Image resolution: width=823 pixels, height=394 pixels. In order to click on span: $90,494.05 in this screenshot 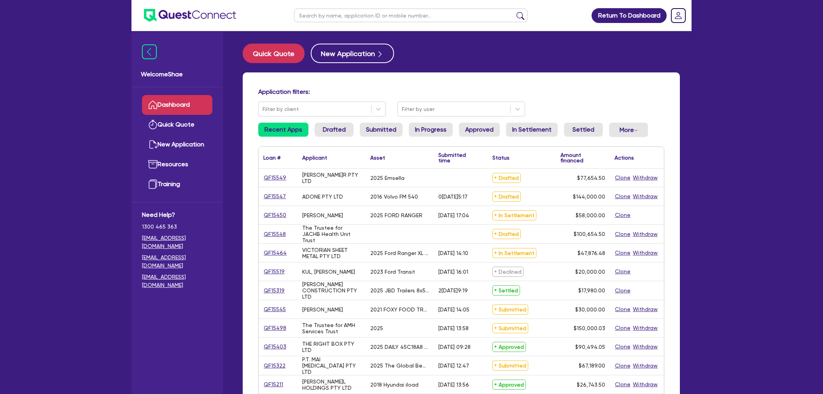, I will do `click(590, 347)`.